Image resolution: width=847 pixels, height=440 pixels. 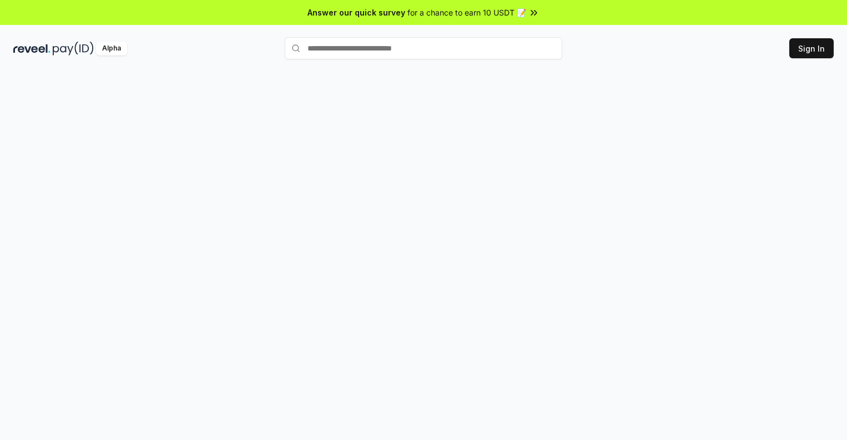 I want to click on img: pay_id, so click(x=73, y=48).